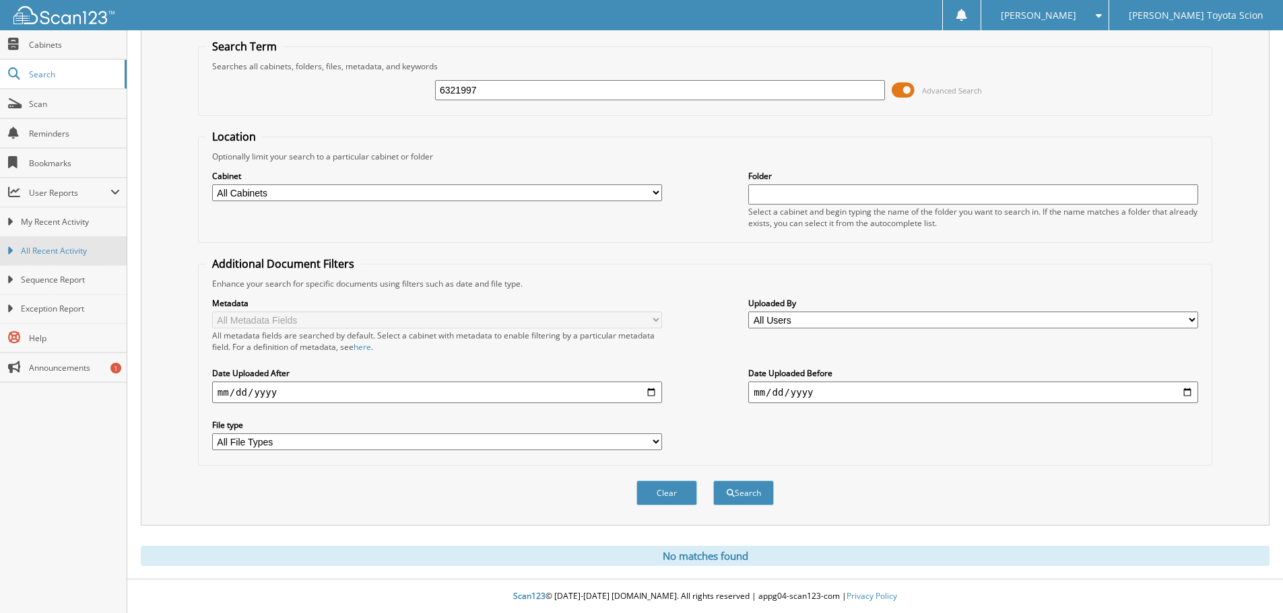  What do you see at coordinates (70, 280) in the screenshot?
I see `span: Sequence Report` at bounding box center [70, 280].